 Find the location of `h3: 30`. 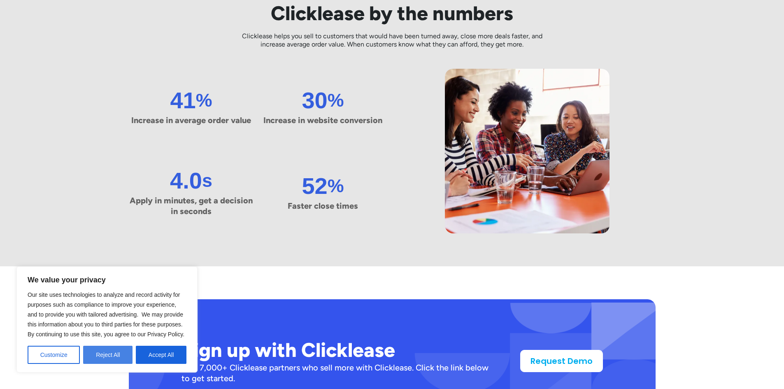

h3: 30 is located at coordinates (314, 100).